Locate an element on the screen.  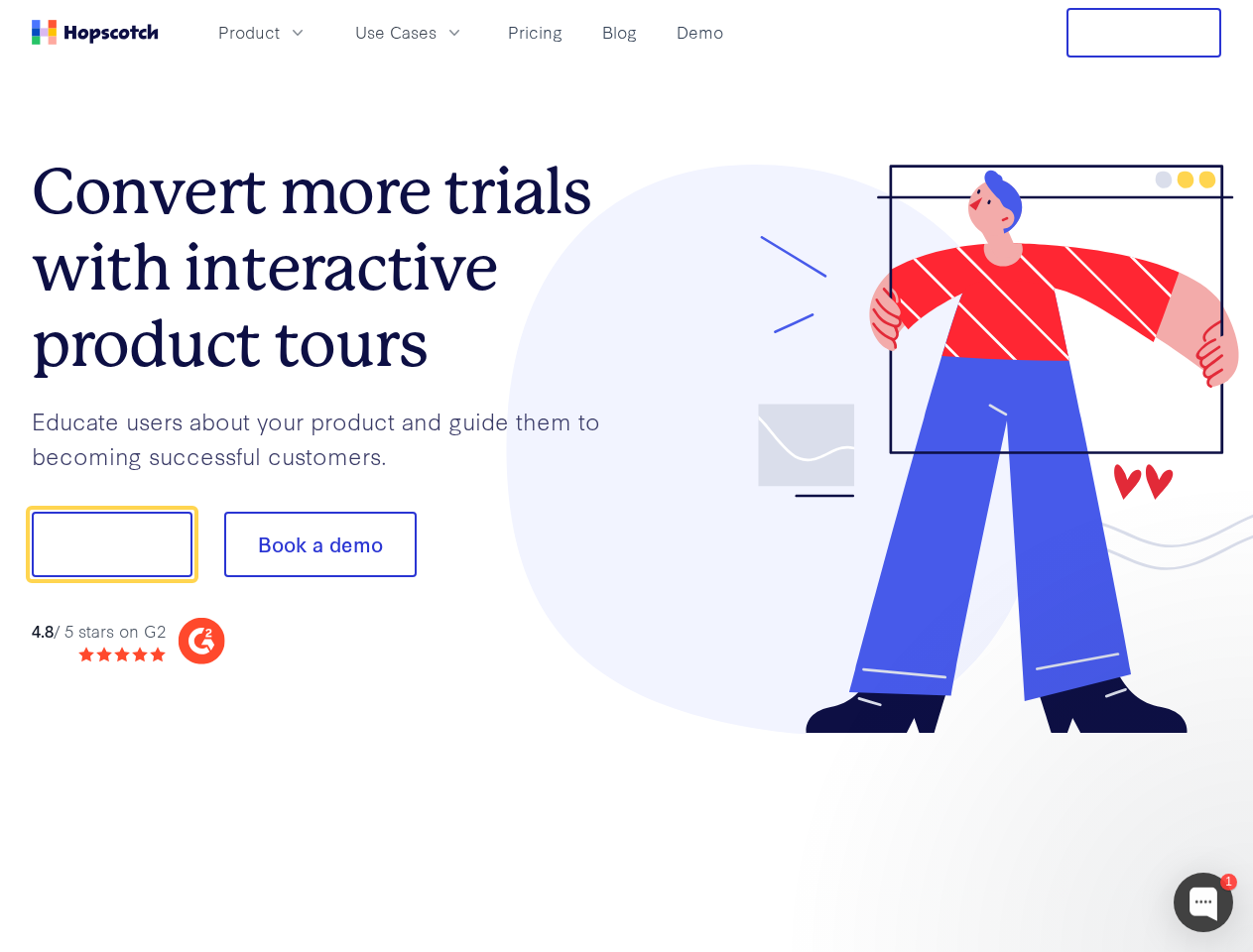
button: Product is located at coordinates (263, 32).